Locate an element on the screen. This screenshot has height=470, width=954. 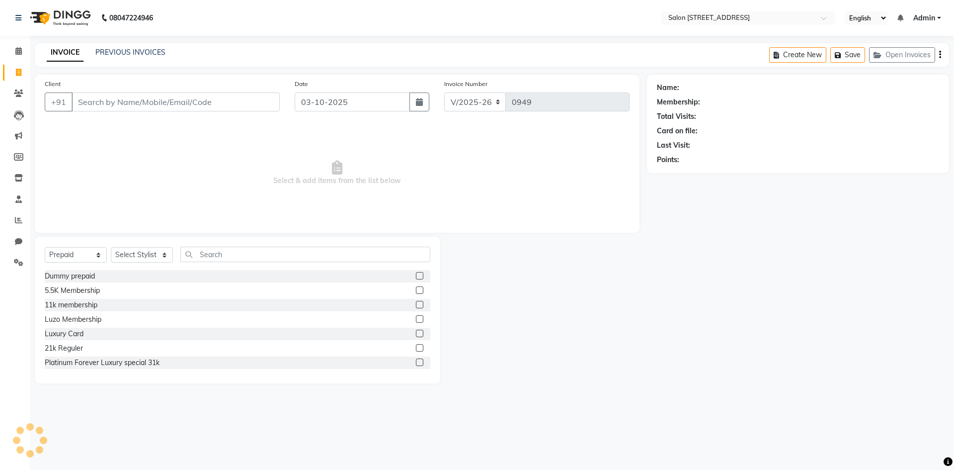
div: Luzo Membership is located at coordinates (73, 319).